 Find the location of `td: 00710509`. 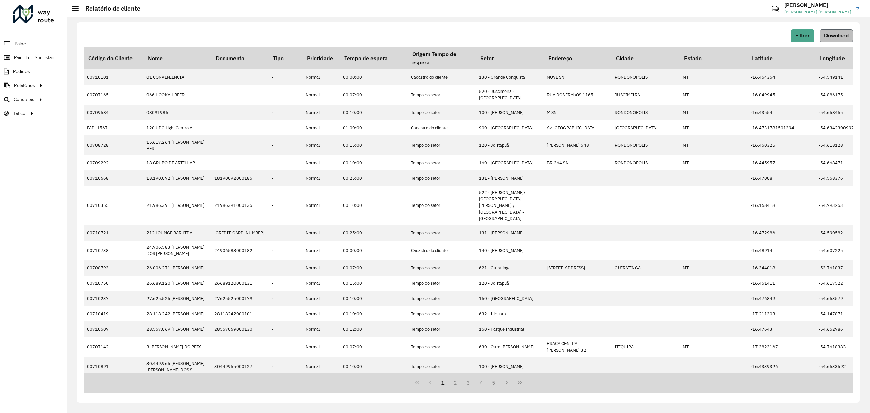

td: 00710509 is located at coordinates (113, 329).